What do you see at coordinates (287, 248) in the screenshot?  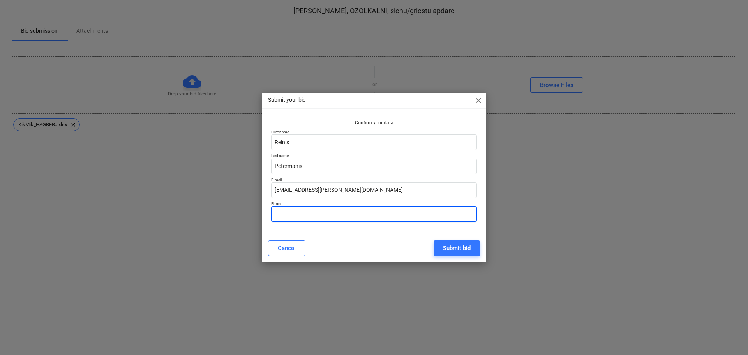 I see `div: Cancel` at bounding box center [287, 248].